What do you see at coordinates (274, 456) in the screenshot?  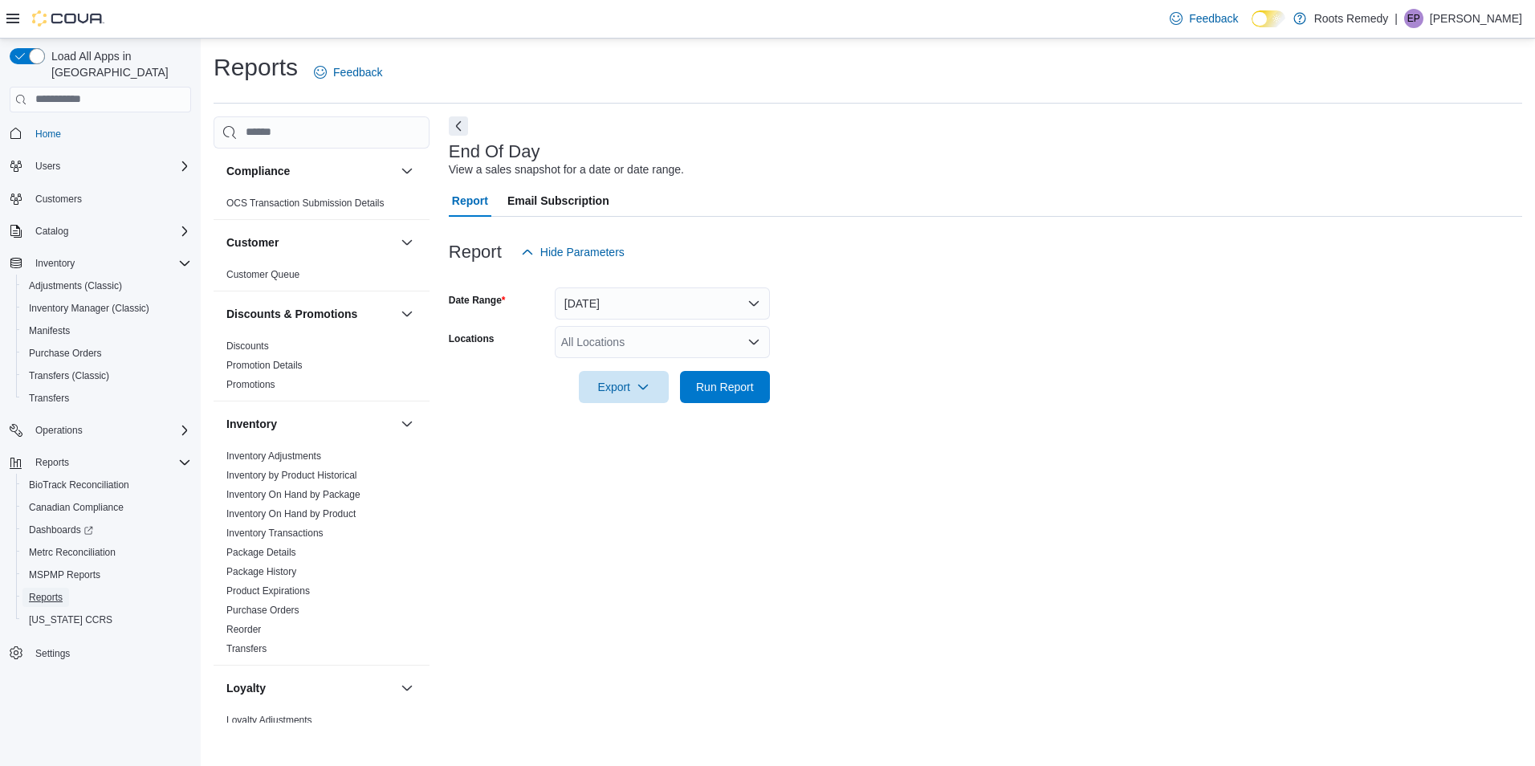 I see `span: Inventory Adjustments` at bounding box center [274, 456].